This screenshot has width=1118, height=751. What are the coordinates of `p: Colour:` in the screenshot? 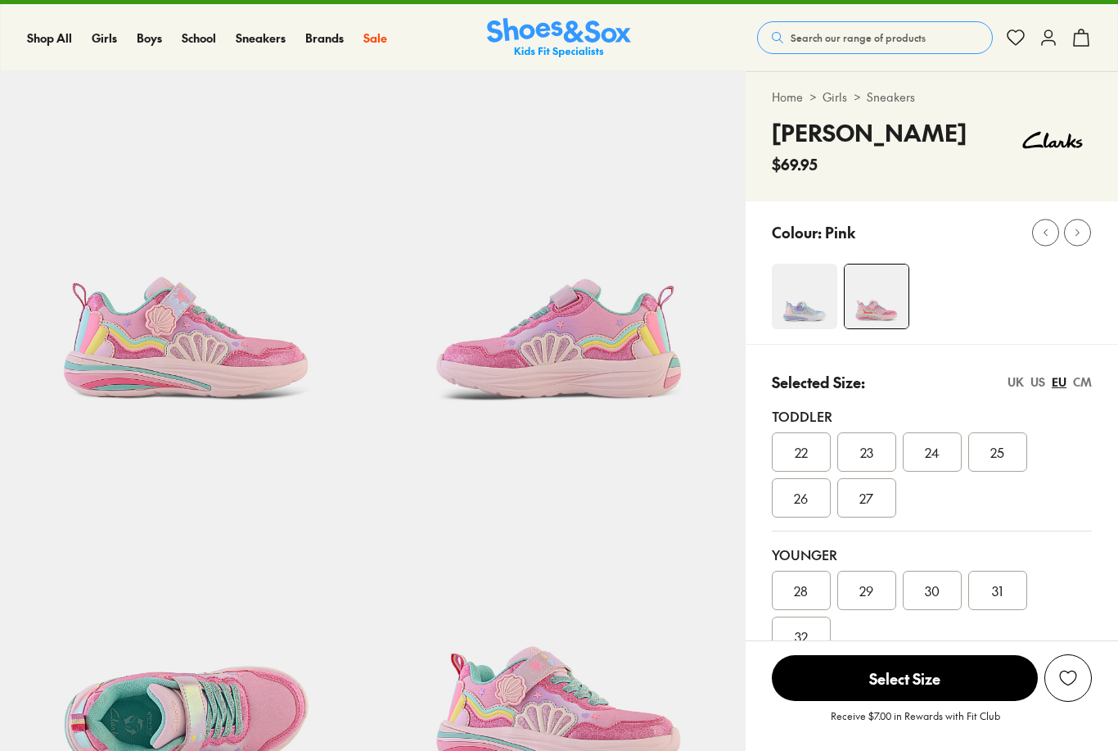 It's located at (797, 232).